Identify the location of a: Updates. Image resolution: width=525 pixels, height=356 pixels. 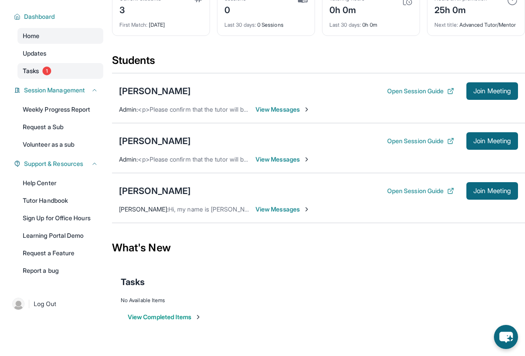
(60, 53).